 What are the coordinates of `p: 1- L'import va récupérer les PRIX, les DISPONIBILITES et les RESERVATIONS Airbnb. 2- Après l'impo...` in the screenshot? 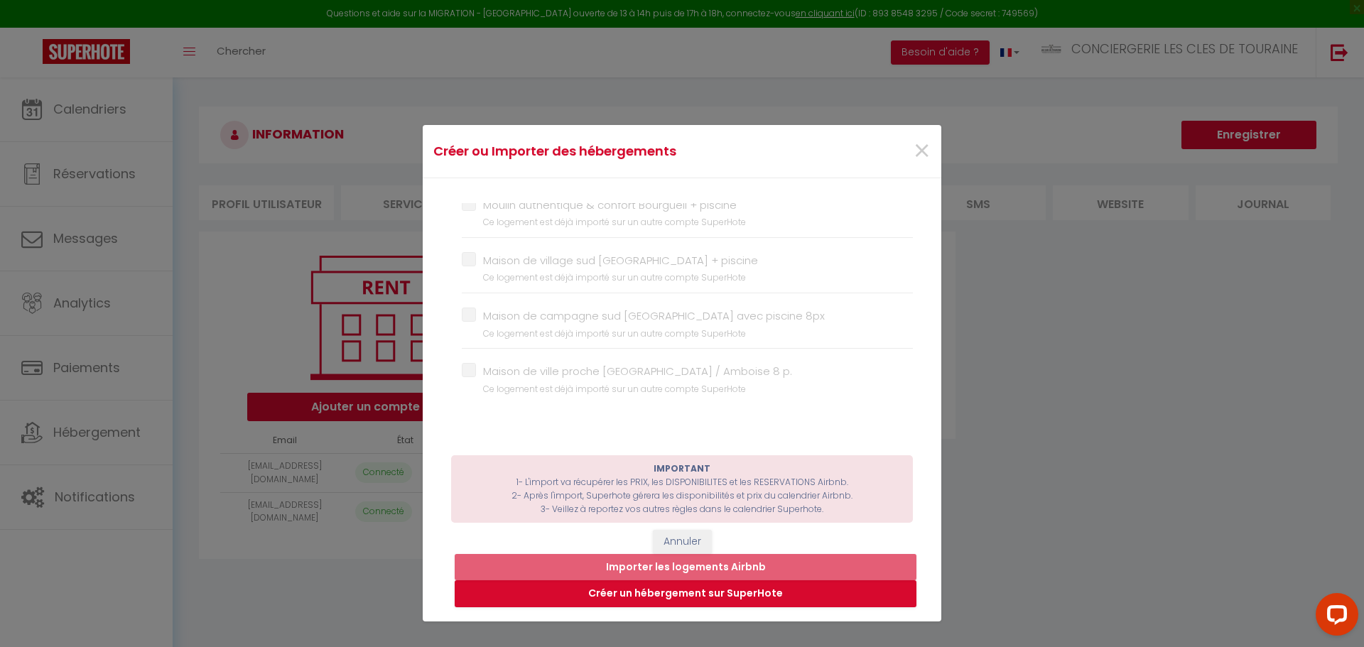 It's located at (682, 489).